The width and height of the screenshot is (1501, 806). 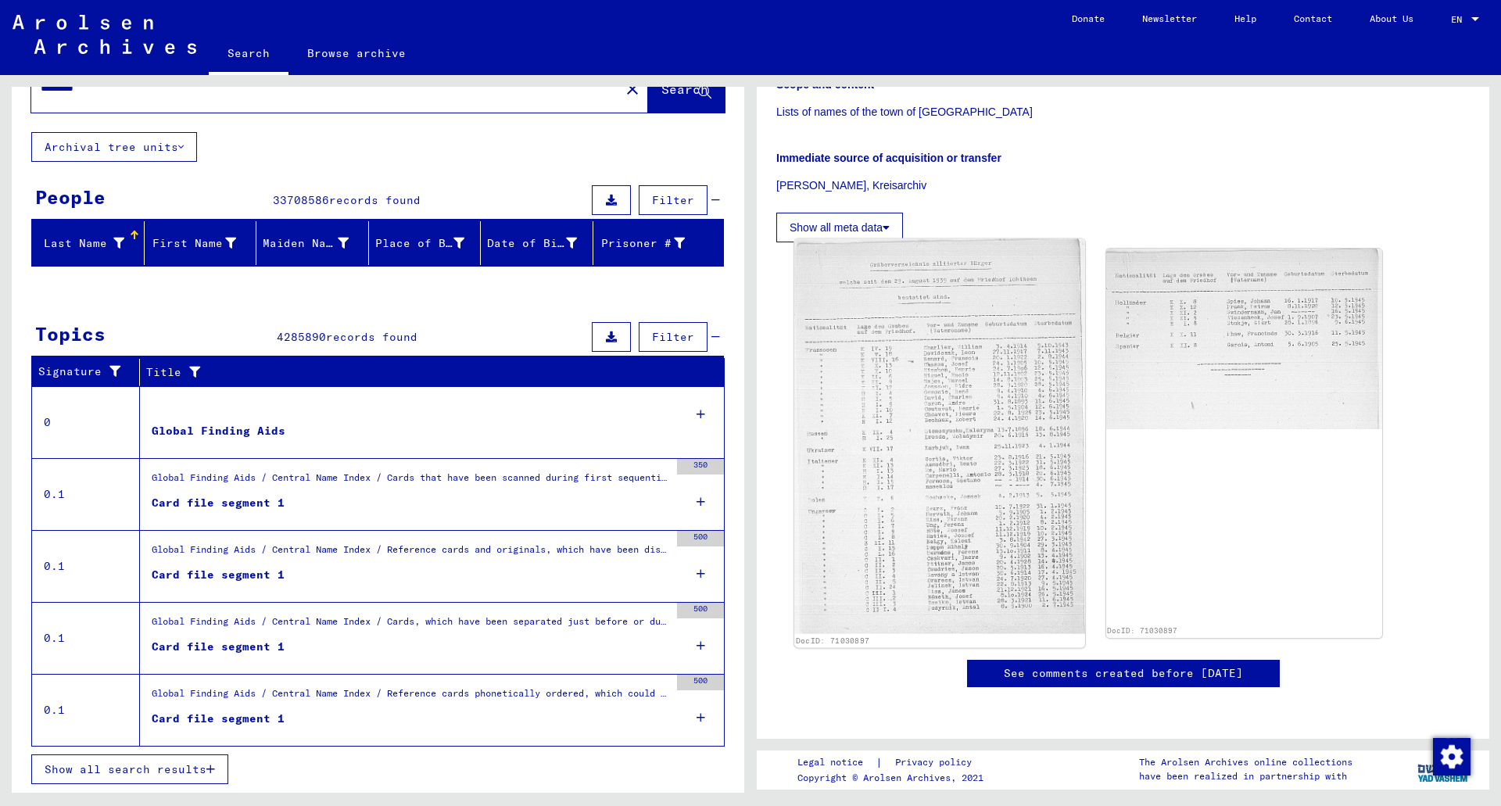 What do you see at coordinates (88, 243) in the screenshot?
I see `mat-header-cell: Last Name` at bounding box center [88, 243].